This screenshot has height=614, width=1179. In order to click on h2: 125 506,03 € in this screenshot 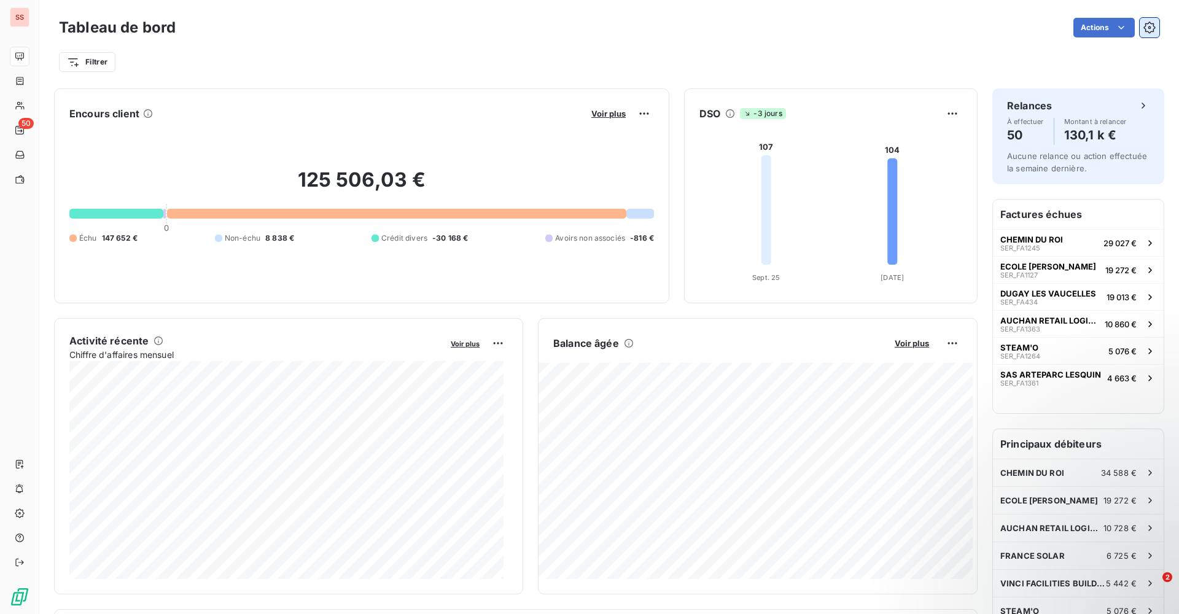, I will do `click(362, 186)`.